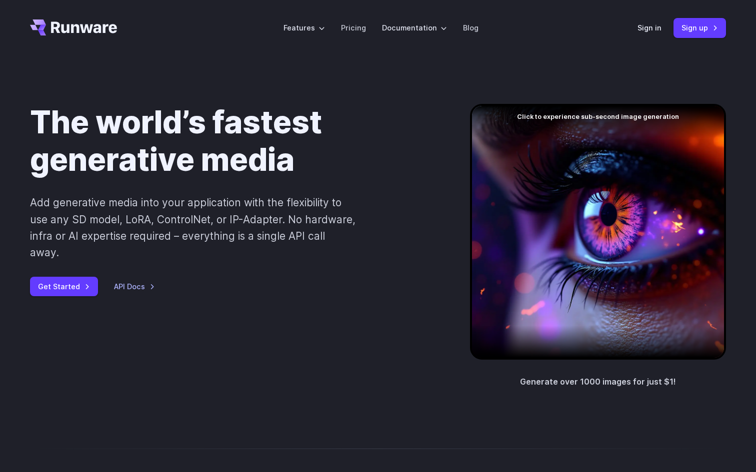 This screenshot has width=756, height=472. Describe the element at coordinates (598, 382) in the screenshot. I see `p: Generate over 1000 images for just $1!` at that location.